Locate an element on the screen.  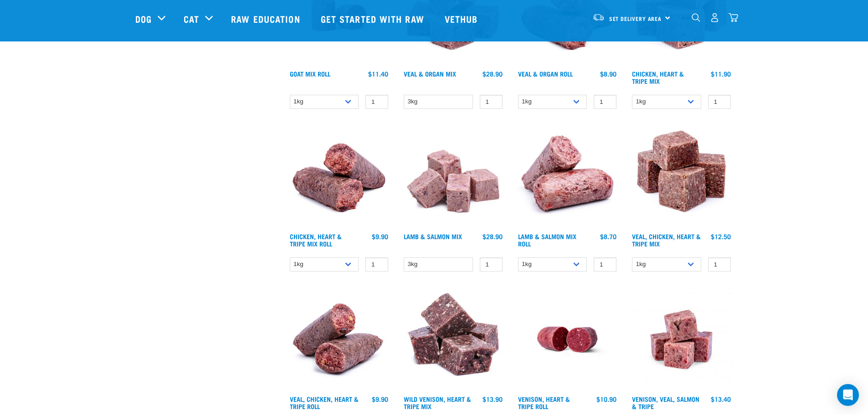
img: Venison Veal Salmon Tripe 1621 is located at coordinates (681, 339).